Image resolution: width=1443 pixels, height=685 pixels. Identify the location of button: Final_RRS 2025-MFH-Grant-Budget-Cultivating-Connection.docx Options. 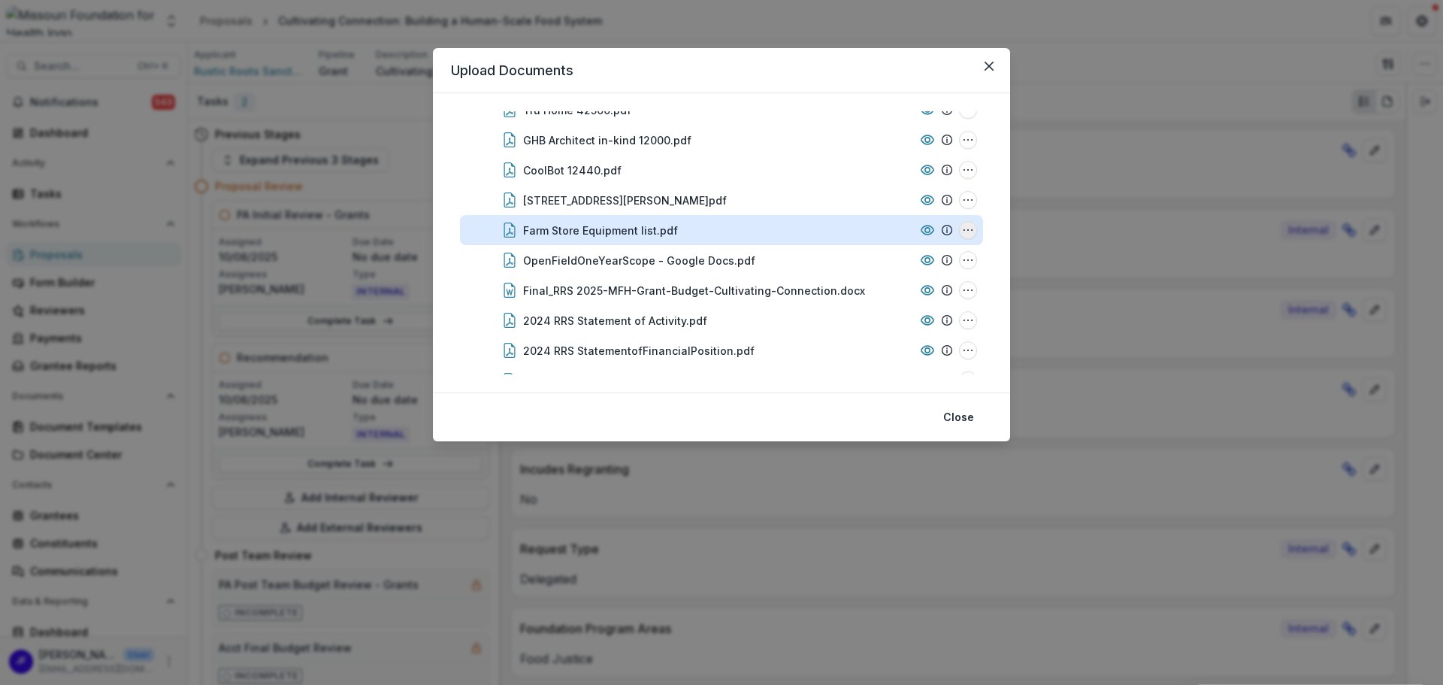
(968, 290).